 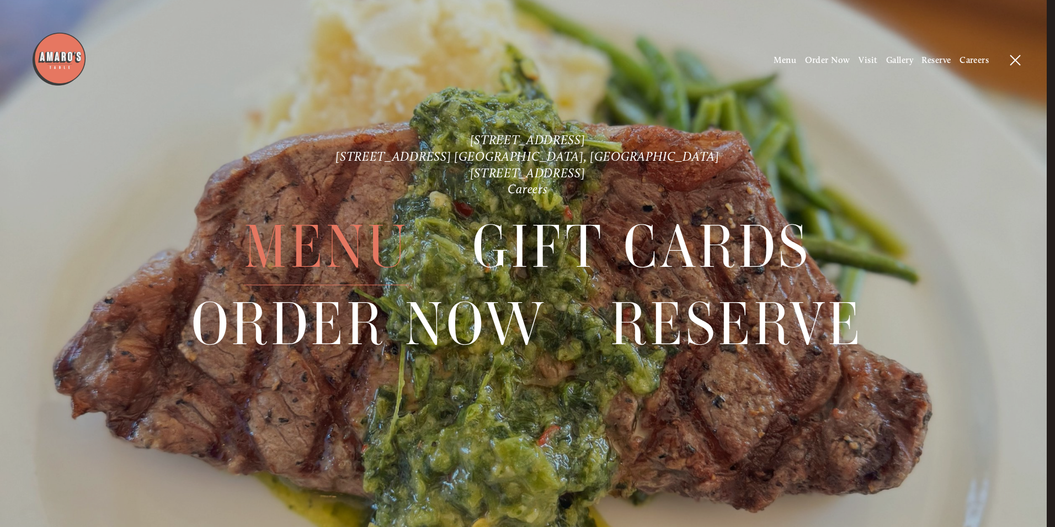 What do you see at coordinates (642, 247) in the screenshot?
I see `span: Gift Cards` at bounding box center [642, 247].